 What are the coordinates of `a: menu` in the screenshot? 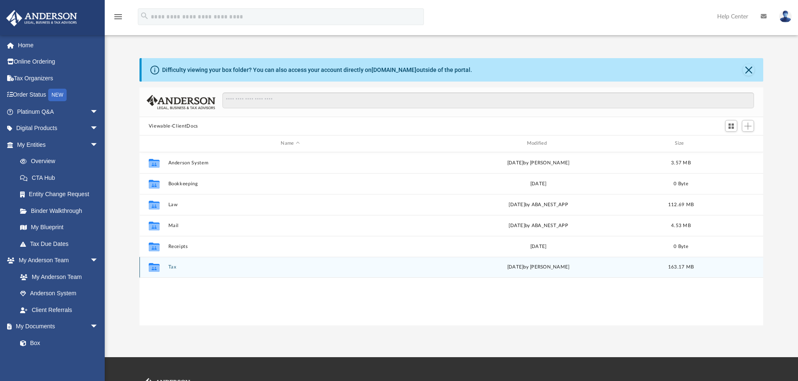 It's located at (118, 19).